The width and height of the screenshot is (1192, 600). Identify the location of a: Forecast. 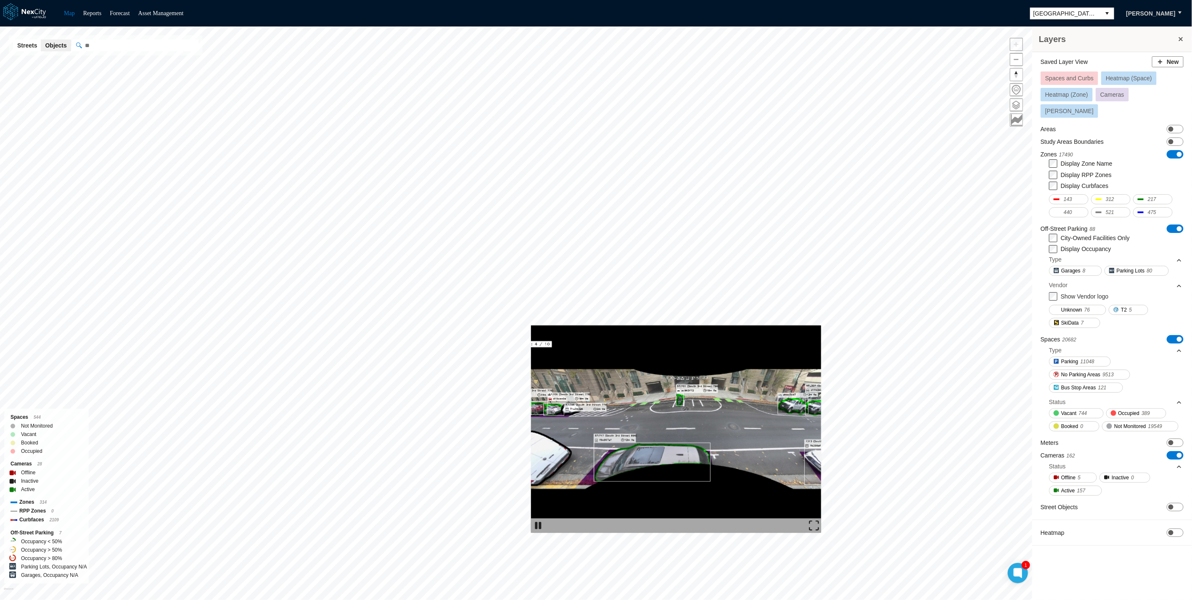
(119, 13).